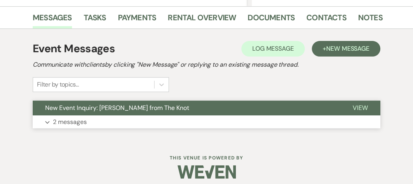 Image resolution: width=413 pixels, height=184 pixels. What do you see at coordinates (346, 49) in the screenshot?
I see `button: +New Message` at bounding box center [346, 49].